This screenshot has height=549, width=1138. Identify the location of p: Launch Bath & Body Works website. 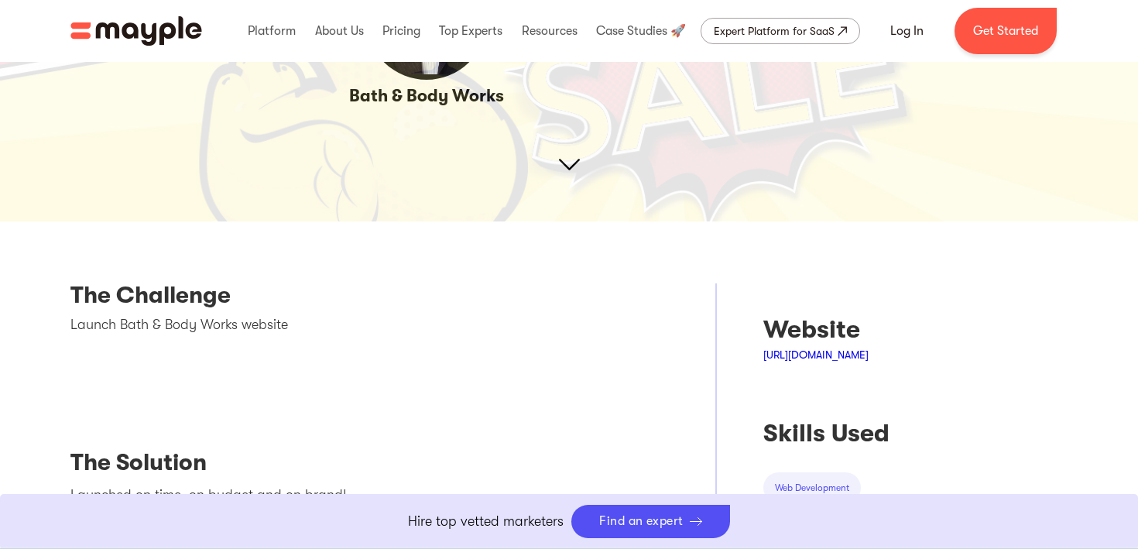
(369, 324).